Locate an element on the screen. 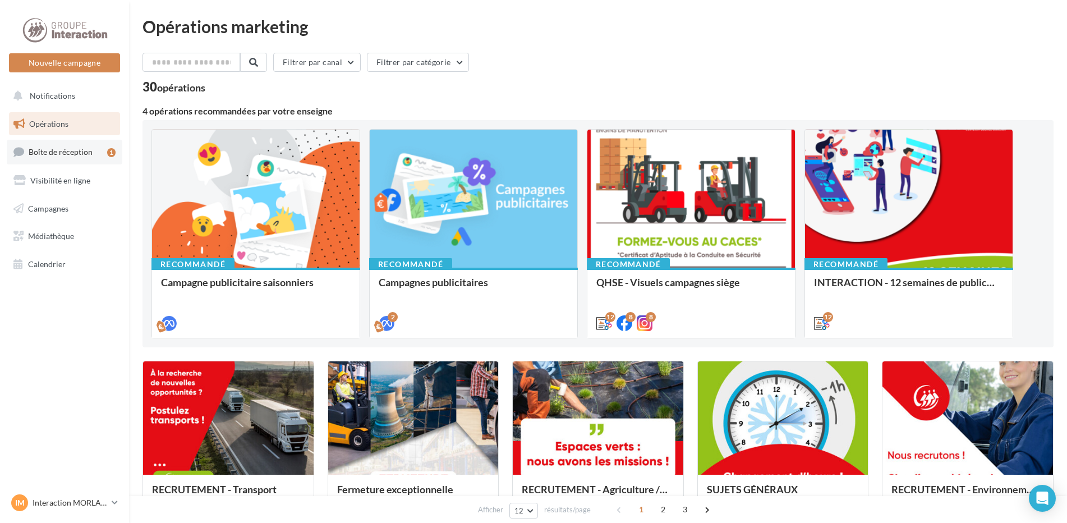  p: Interaction MORLAIX is located at coordinates (70, 503).